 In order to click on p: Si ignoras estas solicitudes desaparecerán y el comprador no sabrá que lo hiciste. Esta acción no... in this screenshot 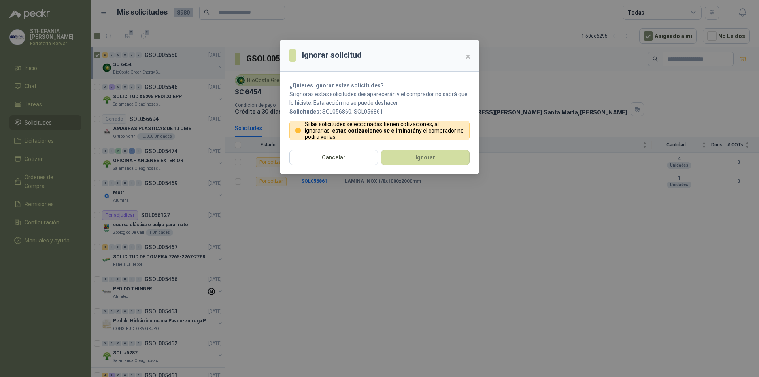, I will do `click(379, 98)`.